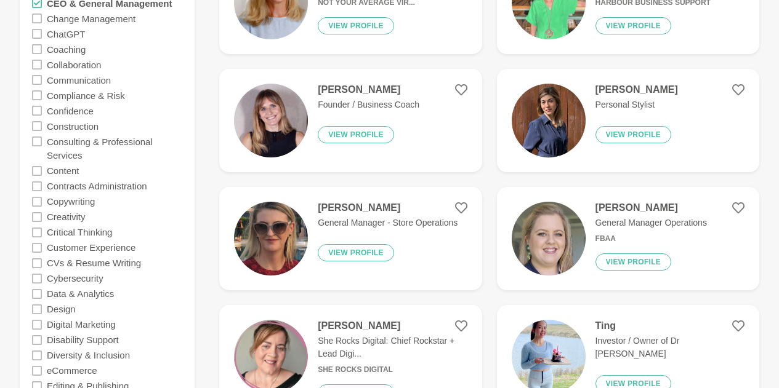  What do you see at coordinates (548, 239) in the screenshot?
I see `img: efb1e6baca0963a48562ed9088362cce1bcfd126-800x800.jpg` at bounding box center [548, 239].